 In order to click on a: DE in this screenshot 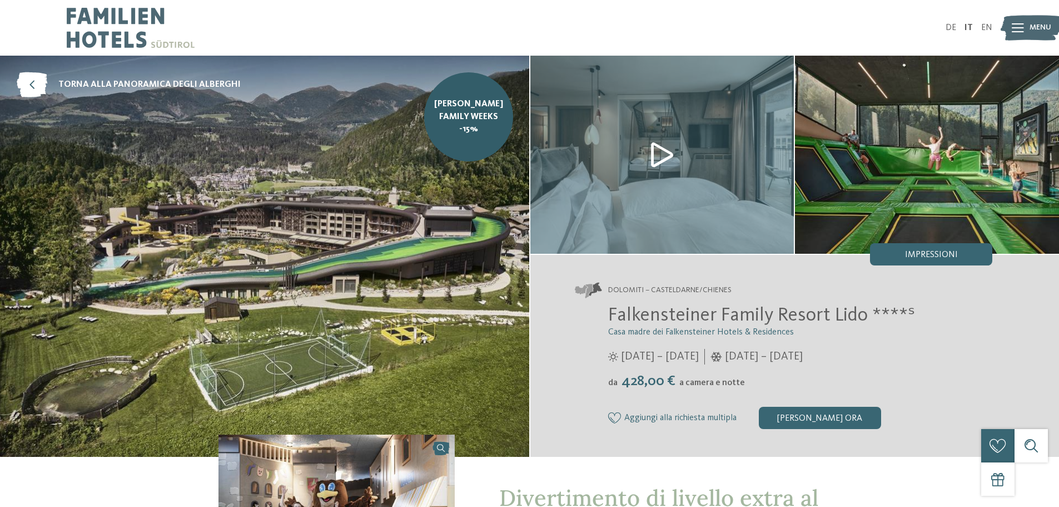, I will do `click(951, 28)`.